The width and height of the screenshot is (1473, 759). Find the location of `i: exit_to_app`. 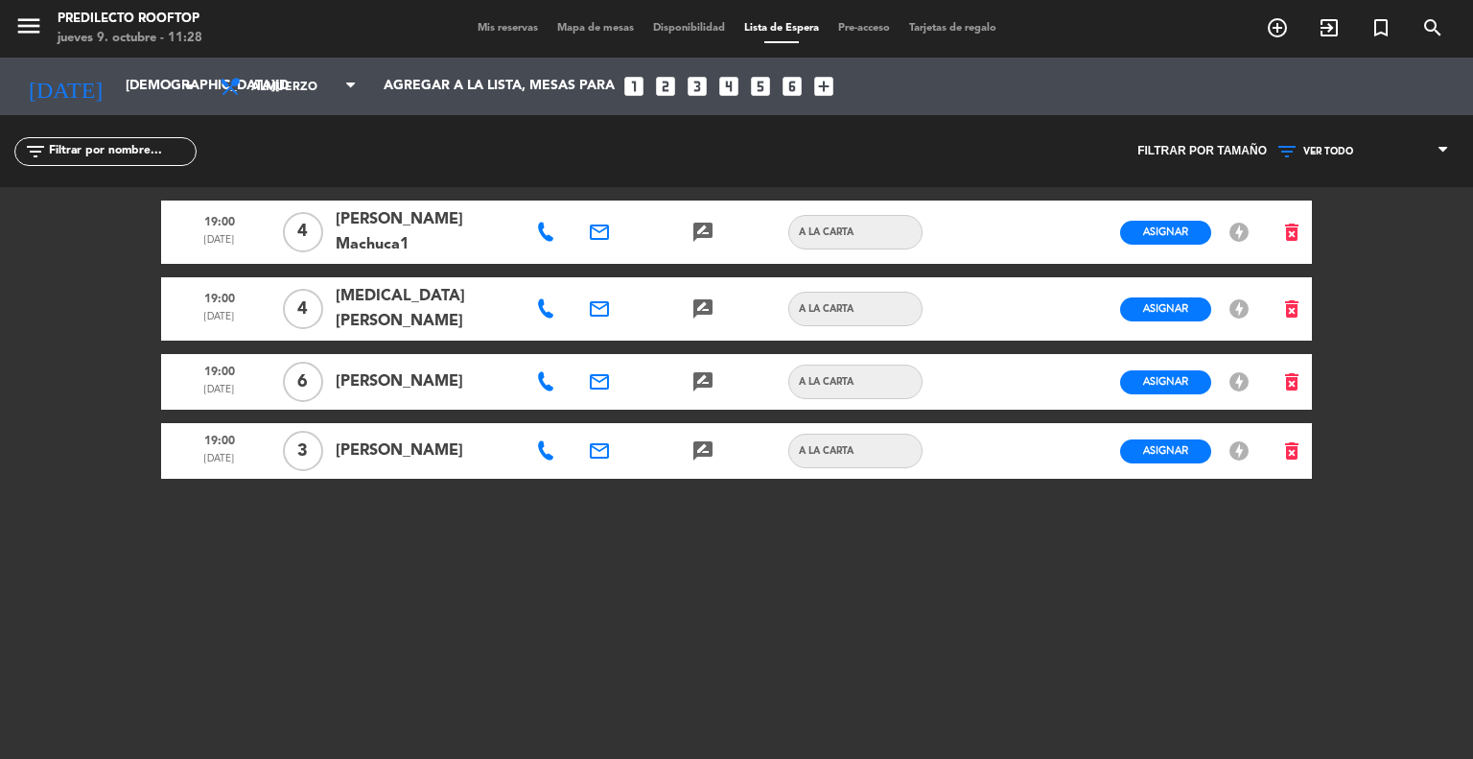

i: exit_to_app is located at coordinates (1329, 28).